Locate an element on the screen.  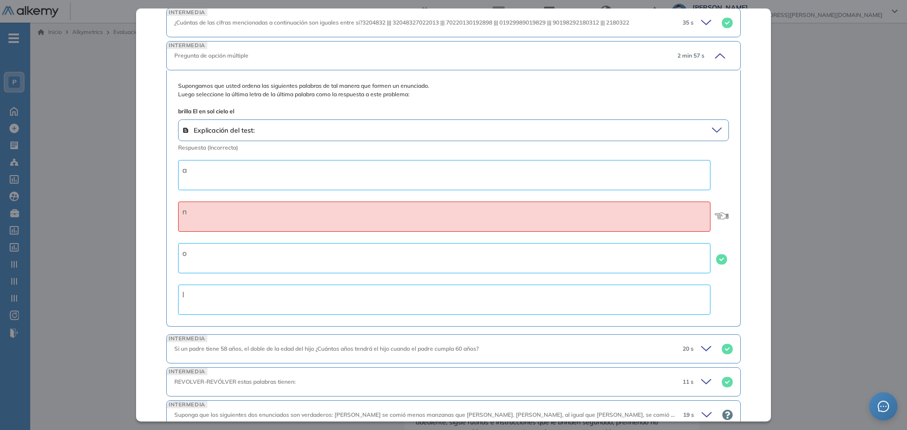
span: l is located at coordinates (183, 295).